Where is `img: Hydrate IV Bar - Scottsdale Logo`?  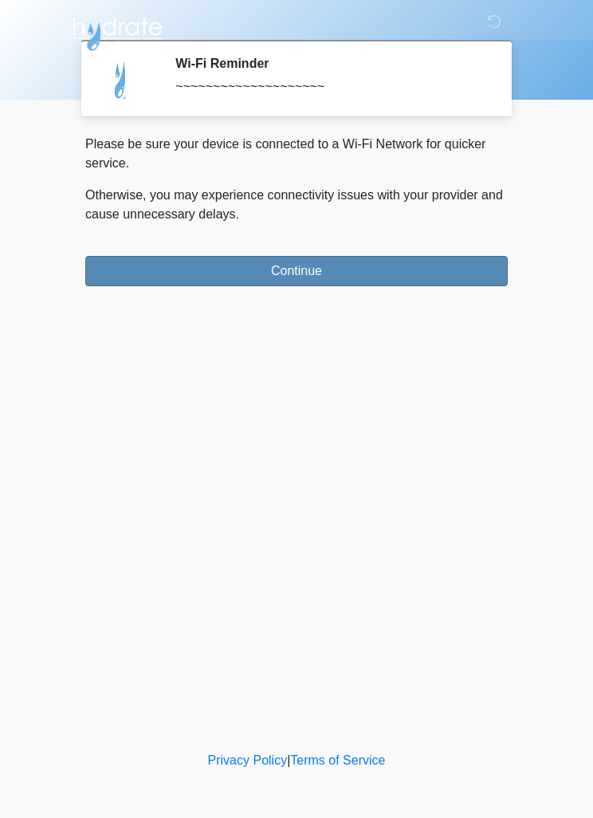
img: Hydrate IV Bar - Scottsdale Logo is located at coordinates (117, 32).